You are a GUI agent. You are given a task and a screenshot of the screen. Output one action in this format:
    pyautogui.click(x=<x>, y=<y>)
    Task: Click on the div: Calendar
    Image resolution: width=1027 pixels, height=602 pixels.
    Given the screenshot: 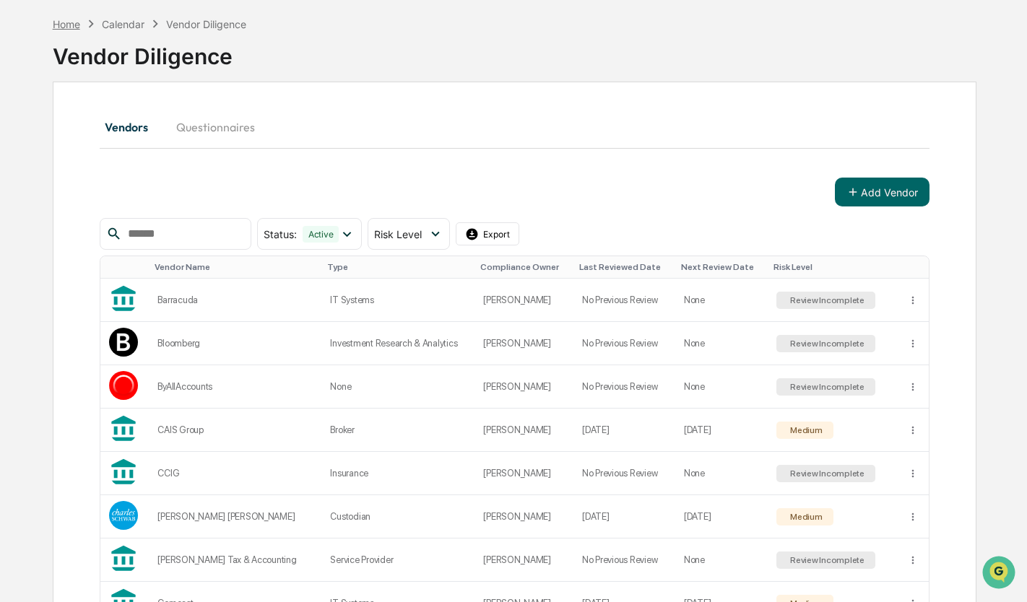 What is the action you would take?
    pyautogui.click(x=123, y=24)
    